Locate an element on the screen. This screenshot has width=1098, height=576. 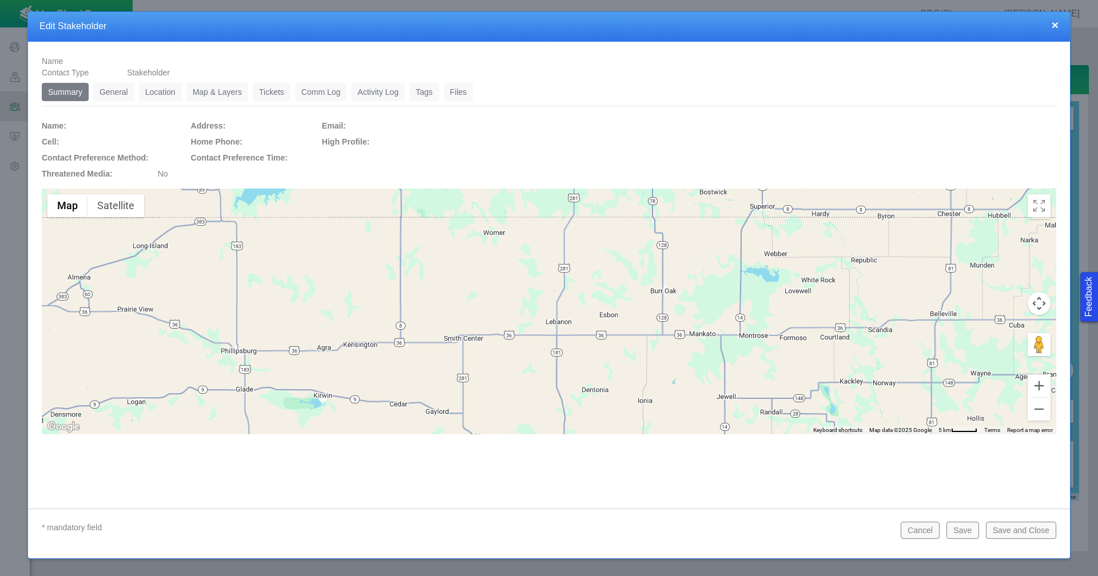
a: Activity Log is located at coordinates (378, 92).